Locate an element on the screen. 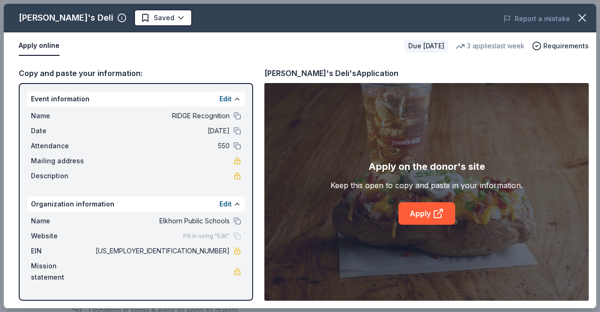 This screenshot has height=312, width=600. div: Event information is located at coordinates (136, 99).